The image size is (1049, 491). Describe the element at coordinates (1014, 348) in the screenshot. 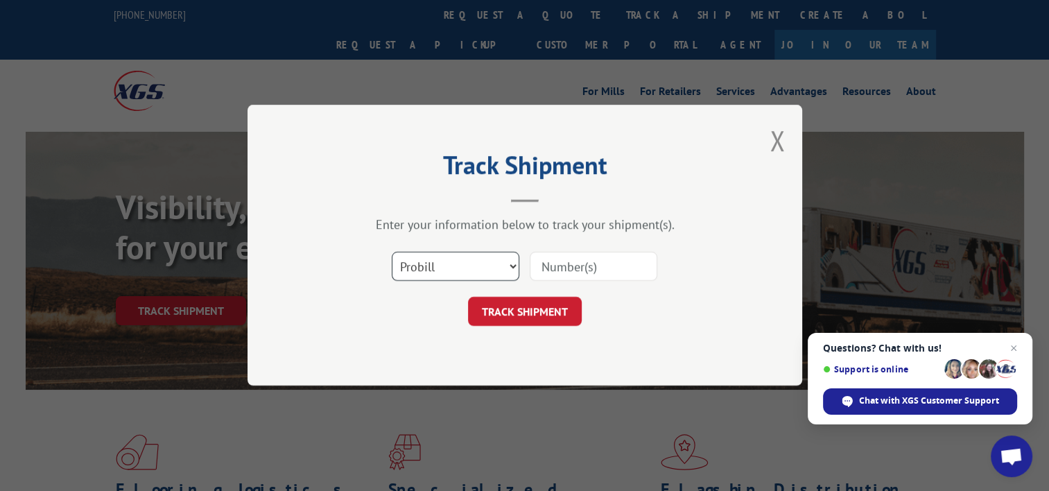

I see `span: Close chat` at that location.